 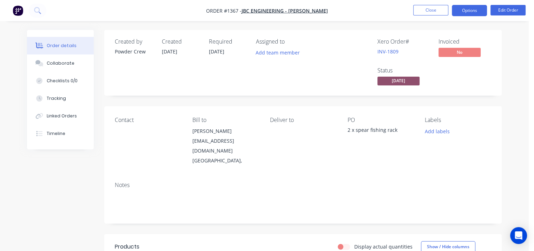 What do you see at coordinates (228, 41) in the screenshot?
I see `div: Required` at bounding box center [228, 41].